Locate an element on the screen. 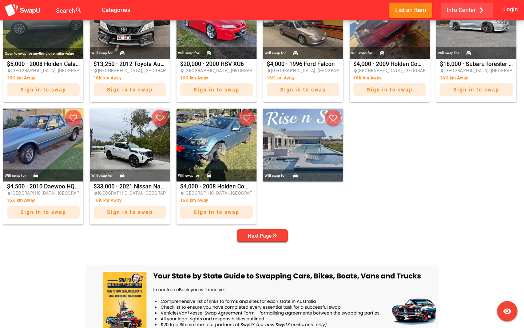 This screenshot has width=524, height=328. div: Open to swap for anything of similar value is located at coordinates (43, 53).